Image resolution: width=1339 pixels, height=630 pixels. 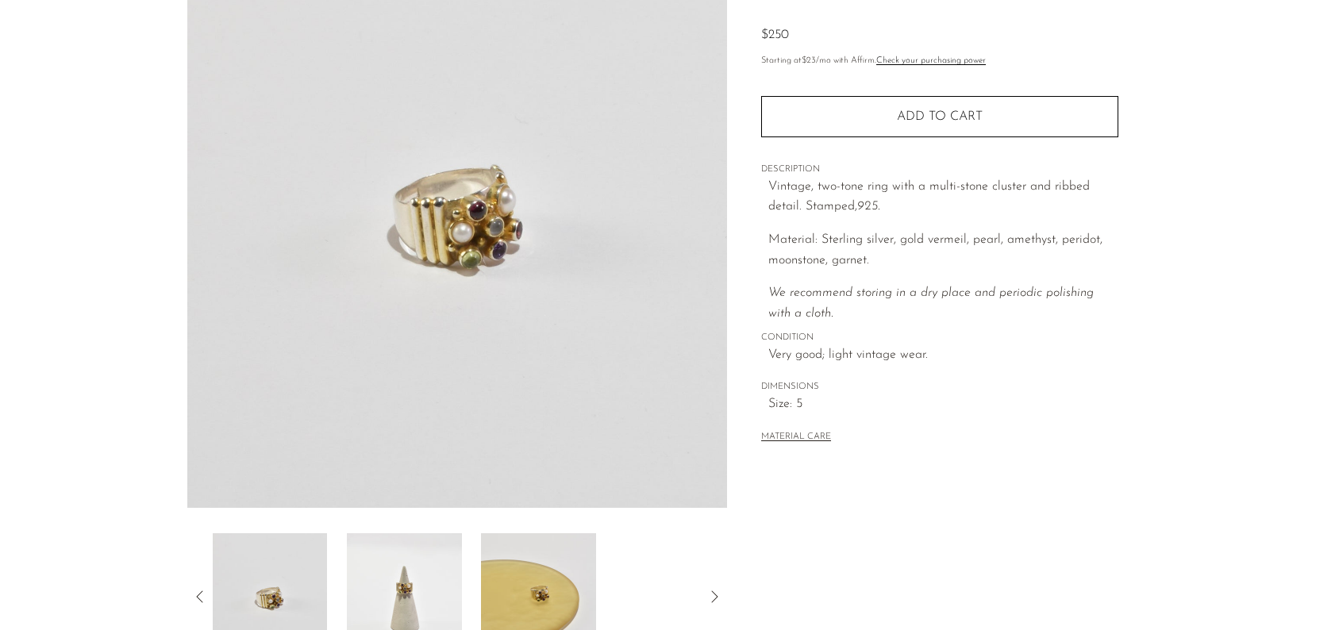 I want to click on span: Size: 5, so click(x=943, y=405).